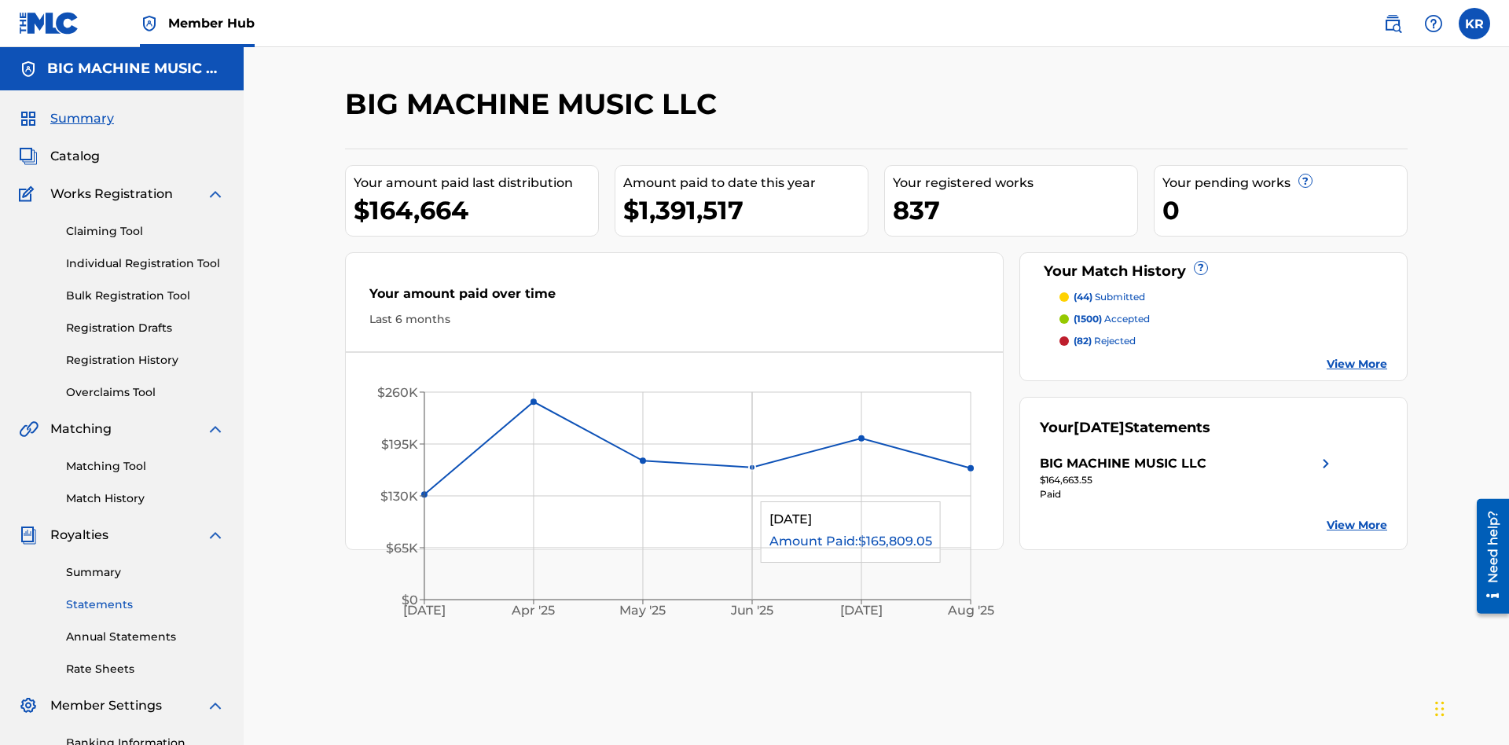 This screenshot has height=745, width=1509. What do you see at coordinates (752, 611) in the screenshot?
I see `tspan: Jun '25` at bounding box center [752, 611].